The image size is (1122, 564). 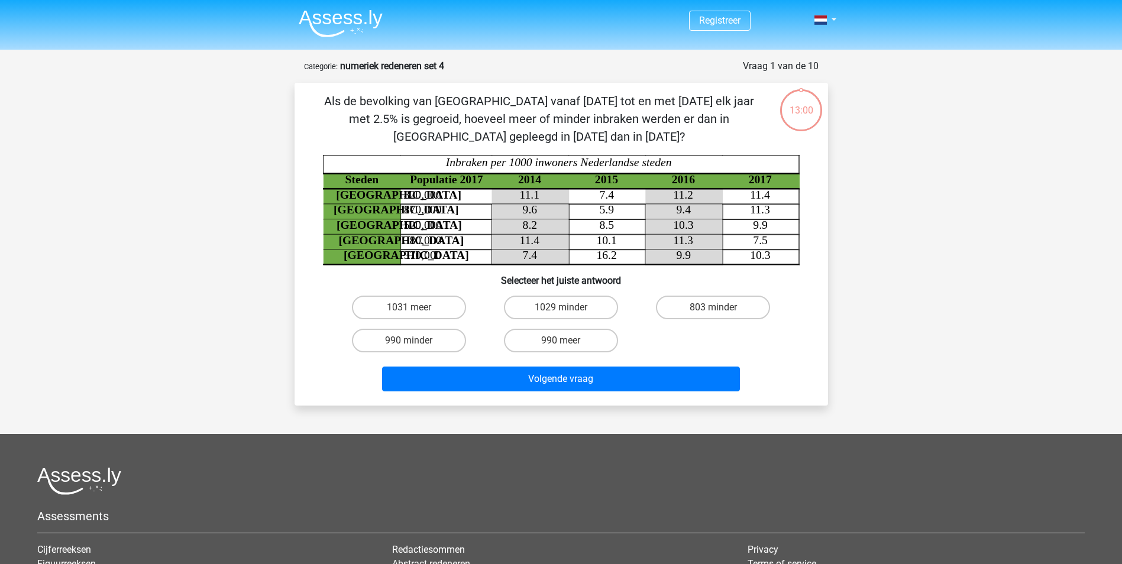 What do you see at coordinates (561, 276) in the screenshot?
I see `h6: Selecteer het juiste antwoord` at bounding box center [561, 276].